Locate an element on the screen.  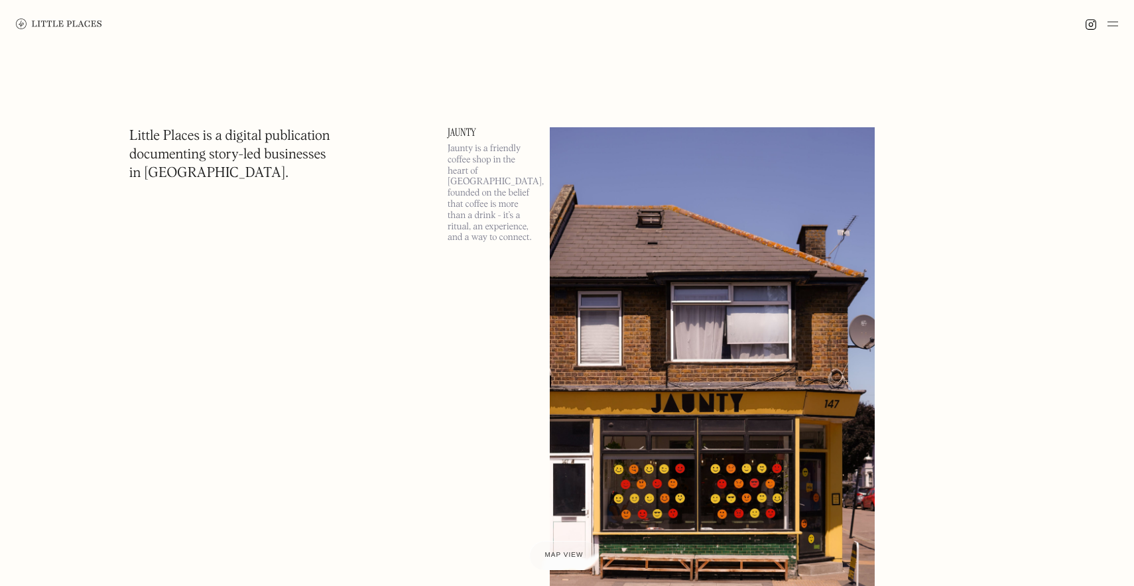
span: Map view is located at coordinates (564, 555).